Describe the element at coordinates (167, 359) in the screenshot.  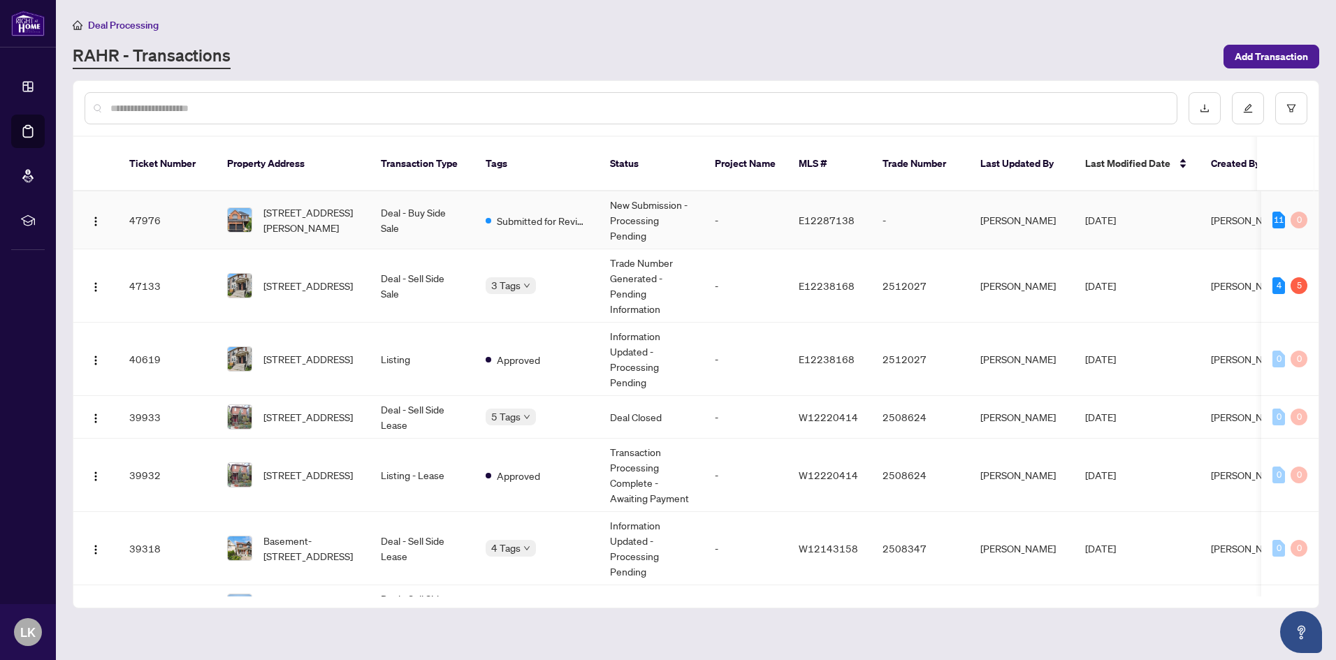
I see `td: 40619` at that location.